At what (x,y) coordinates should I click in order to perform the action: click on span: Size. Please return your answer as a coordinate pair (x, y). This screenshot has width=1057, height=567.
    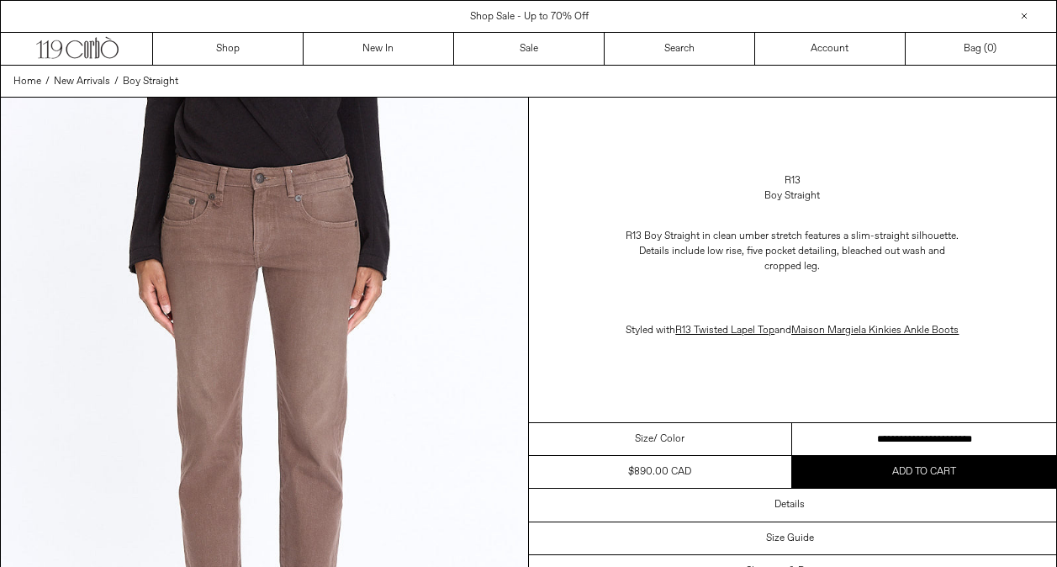
    Looking at the image, I should click on (644, 439).